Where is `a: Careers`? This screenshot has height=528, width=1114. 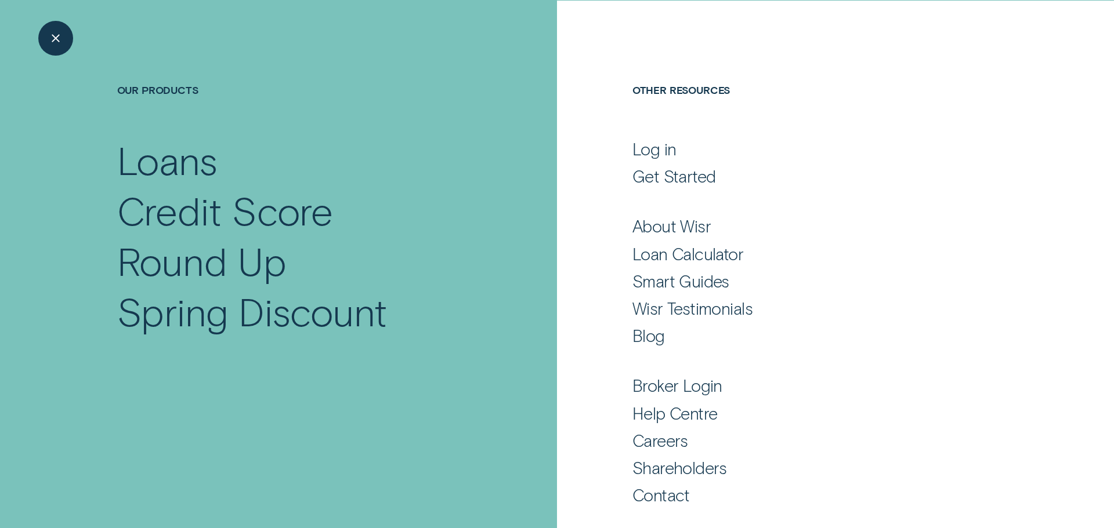 a: Careers is located at coordinates (814, 441).